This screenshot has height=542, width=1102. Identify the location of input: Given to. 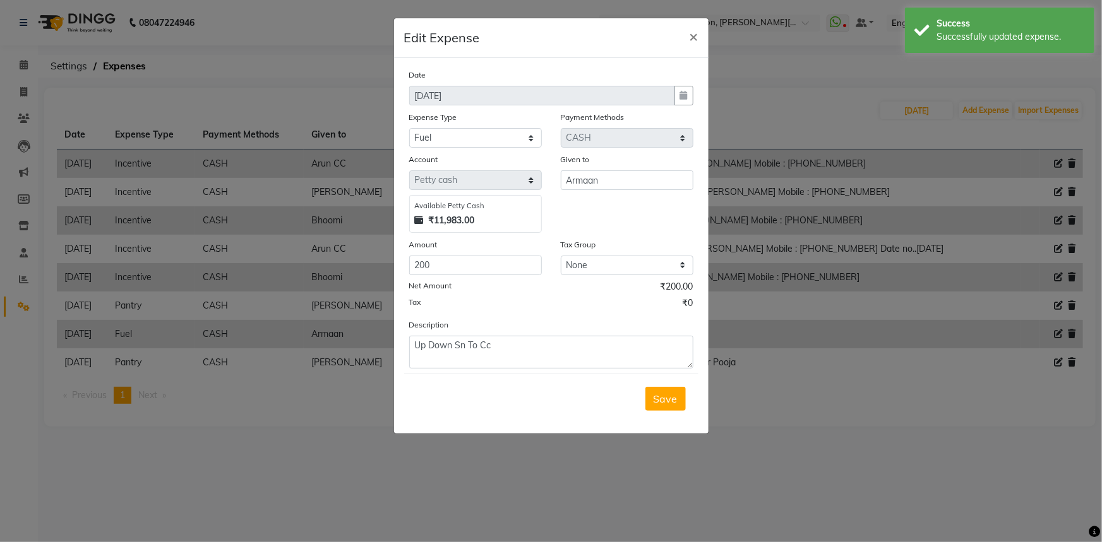
(627, 180).